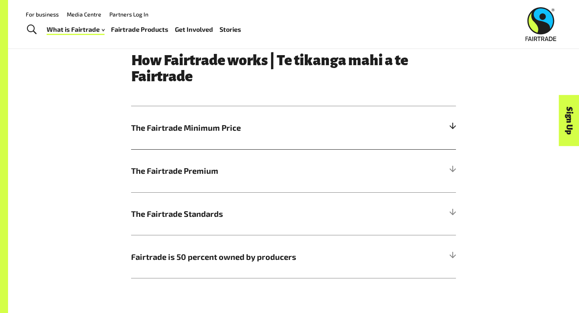  Describe the element at coordinates (31, 30) in the screenshot. I see `a: Toggle Search` at that location.